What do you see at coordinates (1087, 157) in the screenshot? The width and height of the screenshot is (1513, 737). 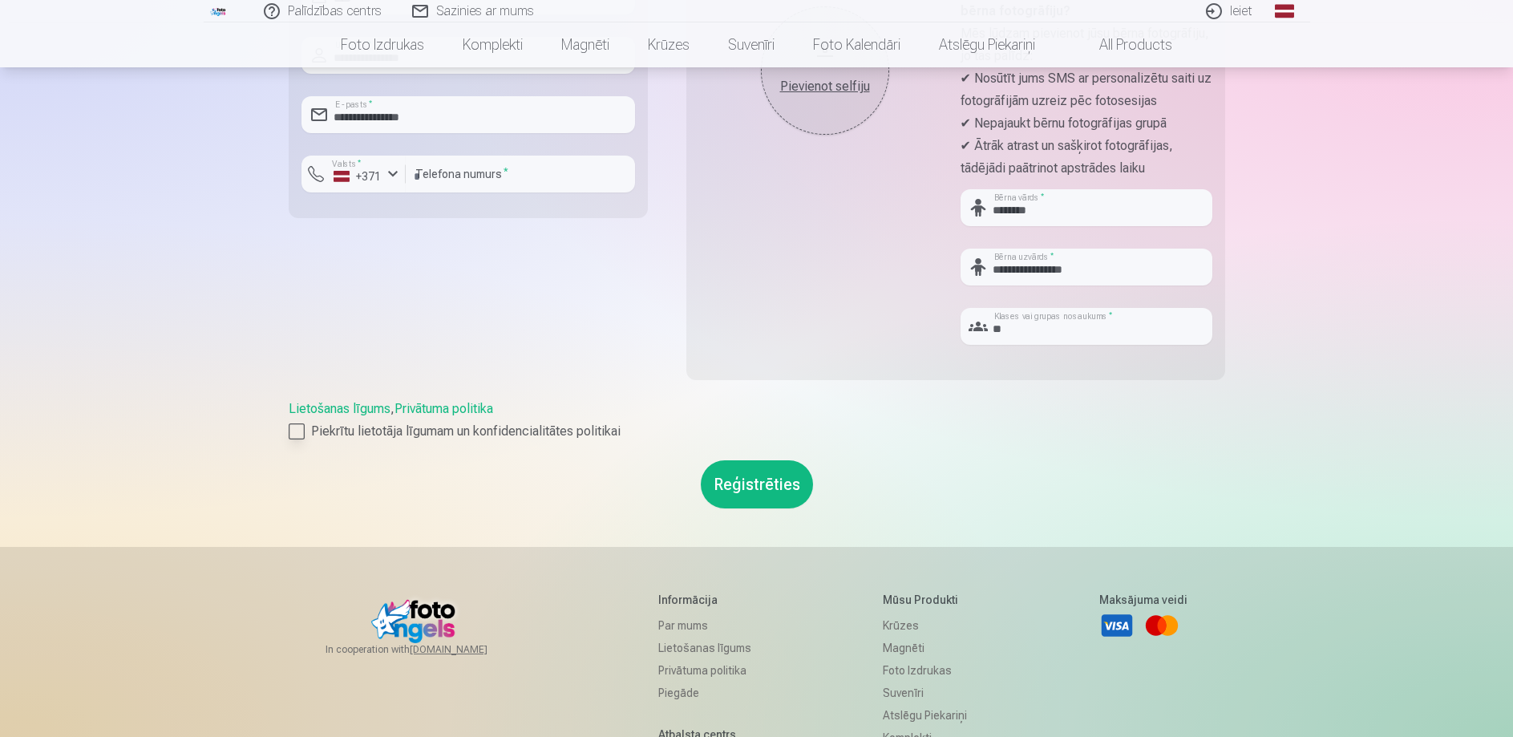 I see `p: ✔ Ātrāk atrast un sašķirot fotogrāfijas, tādējādi paātrinot apstrādes laiku` at bounding box center [1087, 157].